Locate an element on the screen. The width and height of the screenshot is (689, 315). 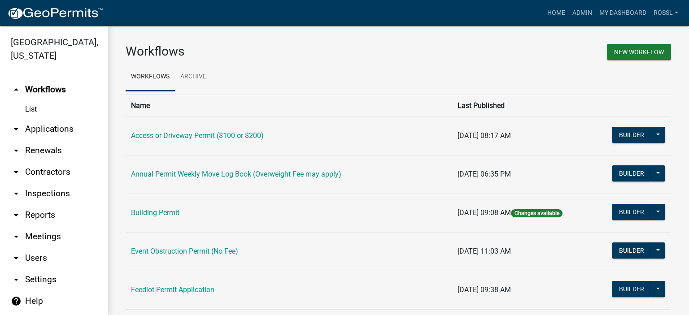
th: Name is located at coordinates (289, 105).